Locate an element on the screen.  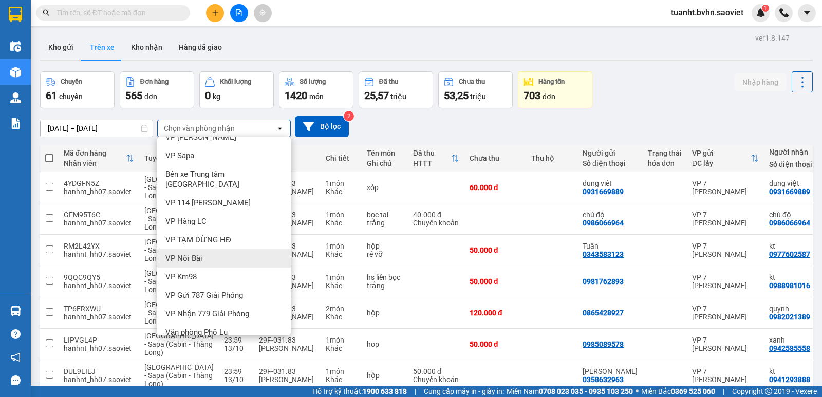
span: question-circle is located at coordinates (15, 334).